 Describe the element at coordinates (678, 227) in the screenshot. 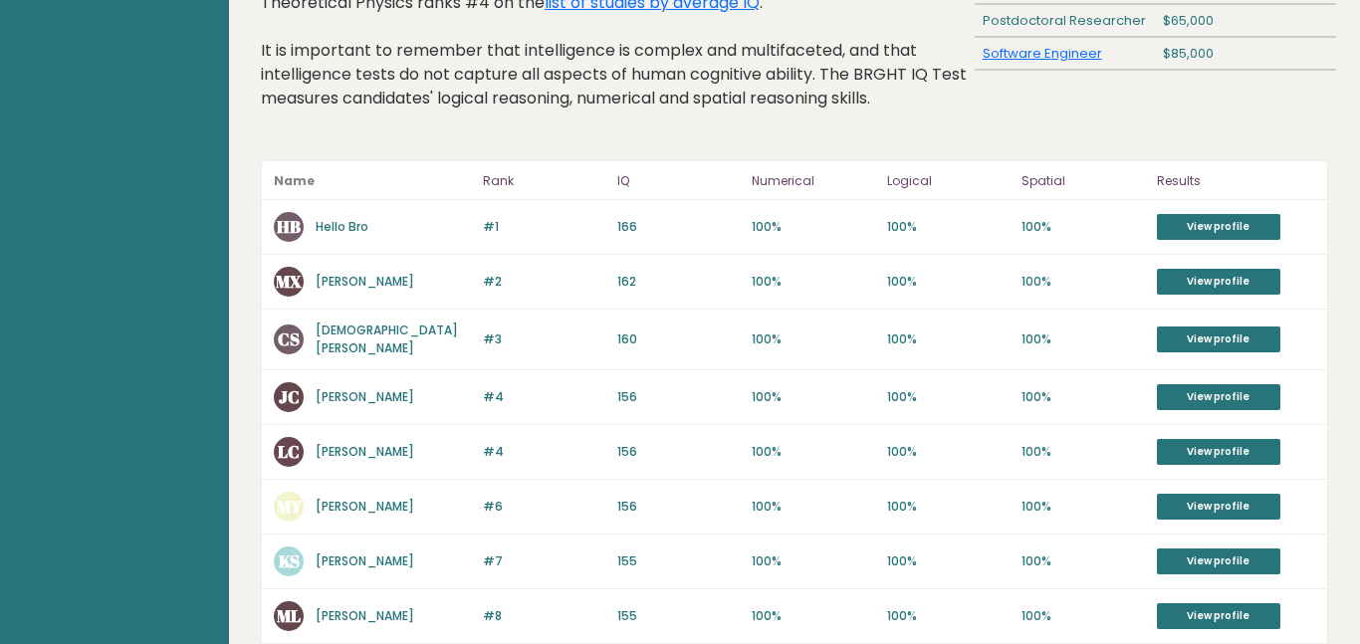

I see `p: 166` at that location.